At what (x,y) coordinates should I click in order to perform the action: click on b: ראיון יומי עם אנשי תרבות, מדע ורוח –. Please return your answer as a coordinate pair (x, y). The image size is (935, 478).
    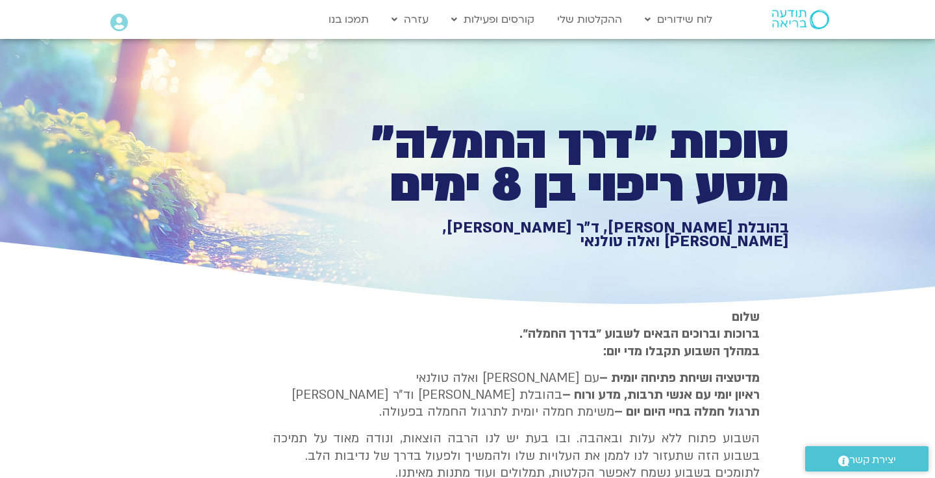
    Looking at the image, I should click on (661, 395).